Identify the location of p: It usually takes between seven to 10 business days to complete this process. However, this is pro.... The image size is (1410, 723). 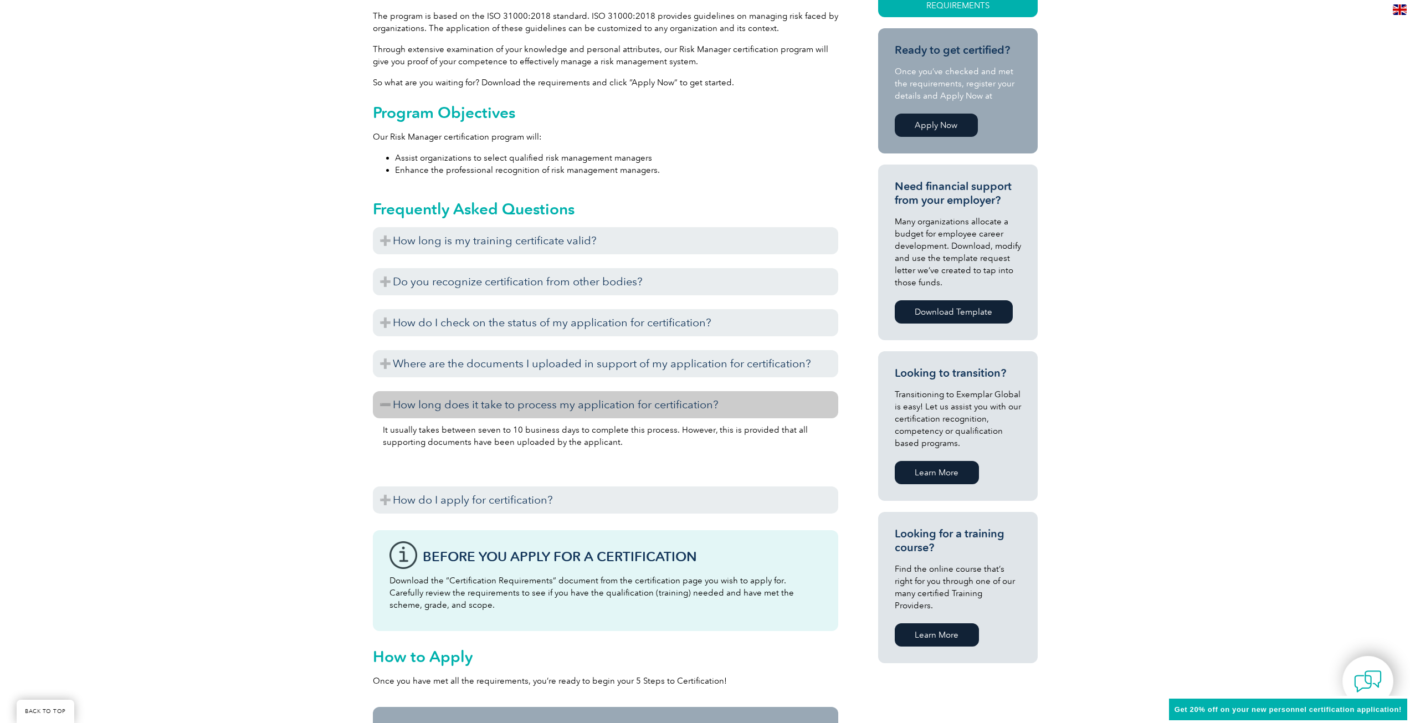
(605, 436).